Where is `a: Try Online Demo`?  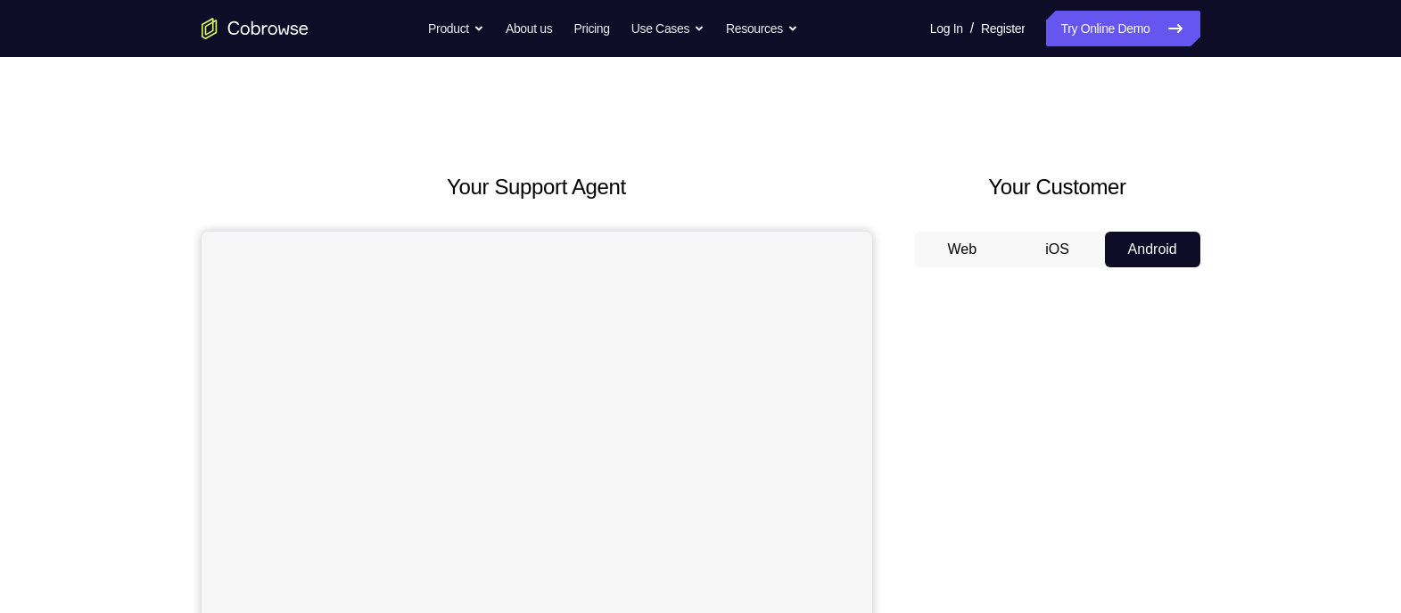 a: Try Online Demo is located at coordinates (1123, 29).